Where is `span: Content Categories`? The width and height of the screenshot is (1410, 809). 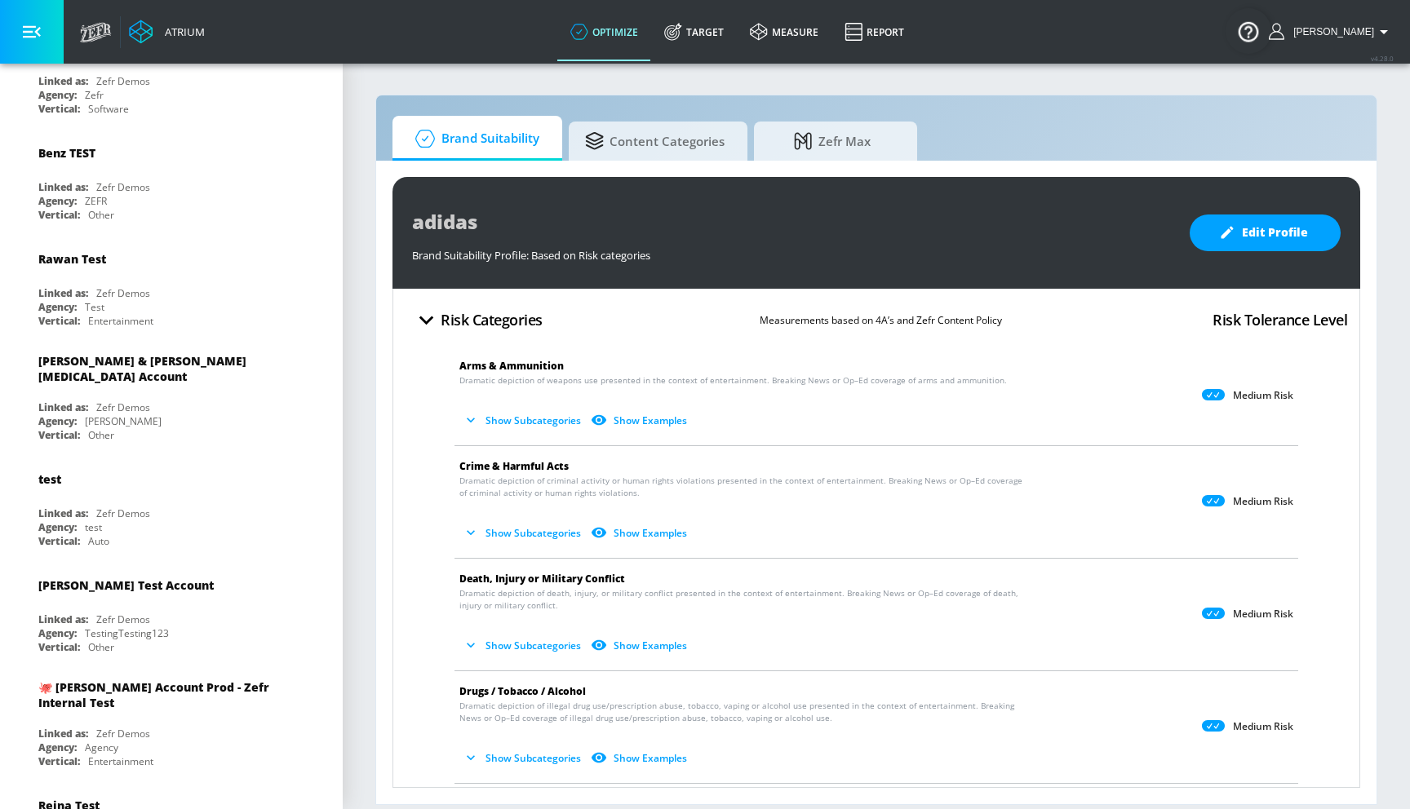 span: Content Categories is located at coordinates (654, 141).